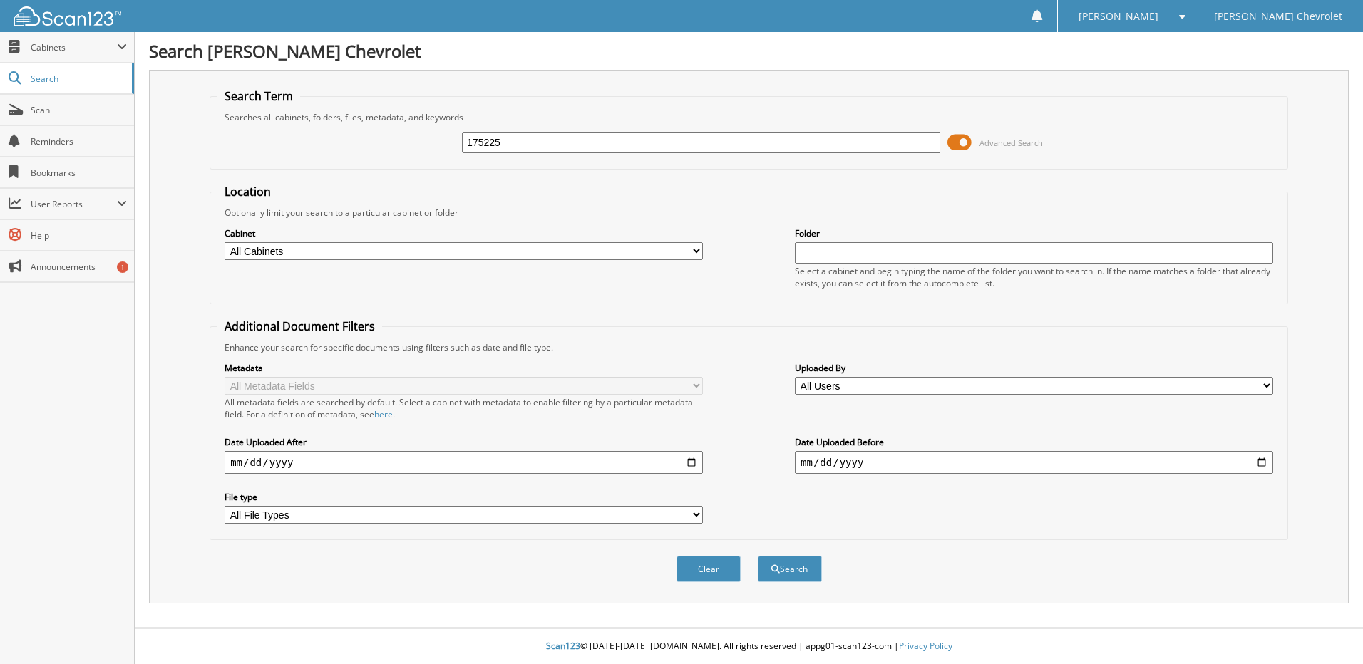 The image size is (1363, 664). Describe the element at coordinates (78, 267) in the screenshot. I see `span: Announcements` at that location.